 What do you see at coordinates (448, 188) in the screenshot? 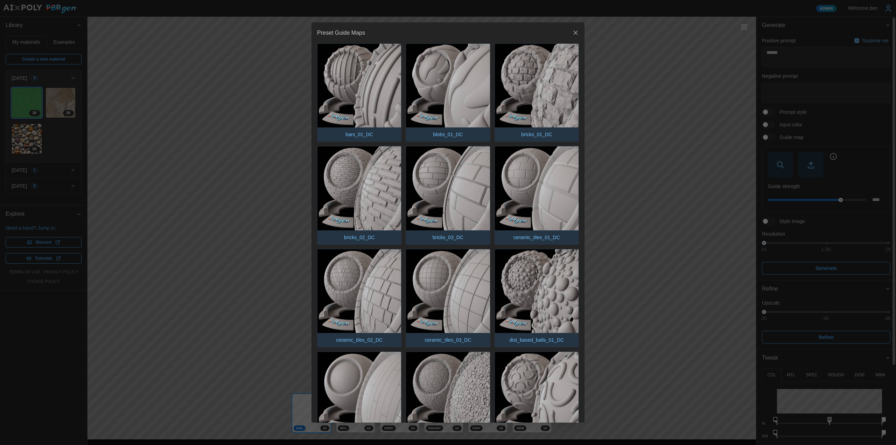
I see `img: bricks_03_DC.png` at bounding box center [448, 188].